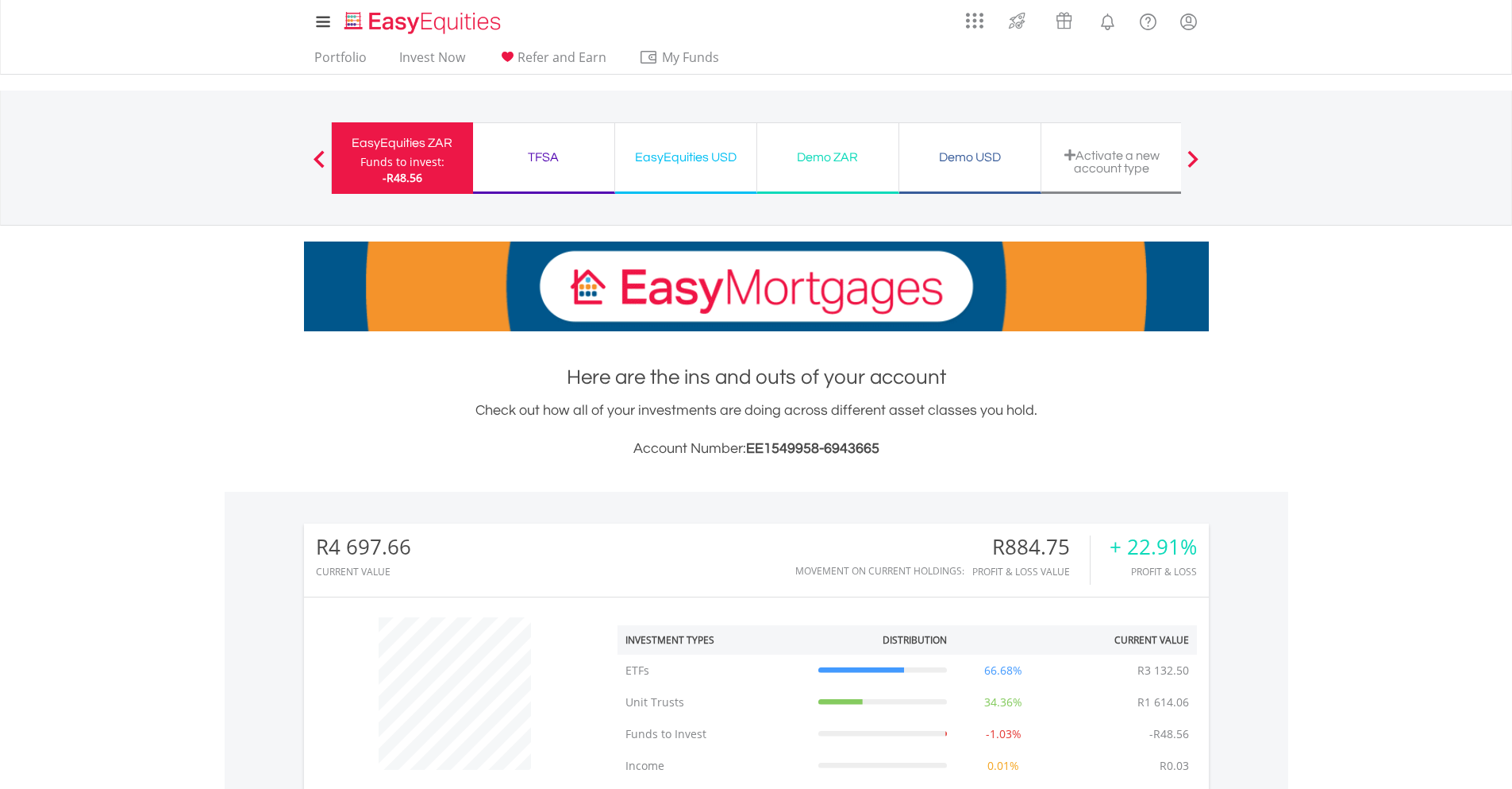 This screenshot has width=1512, height=789. What do you see at coordinates (341, 62) in the screenshot?
I see `a: Portfolio` at bounding box center [341, 62].